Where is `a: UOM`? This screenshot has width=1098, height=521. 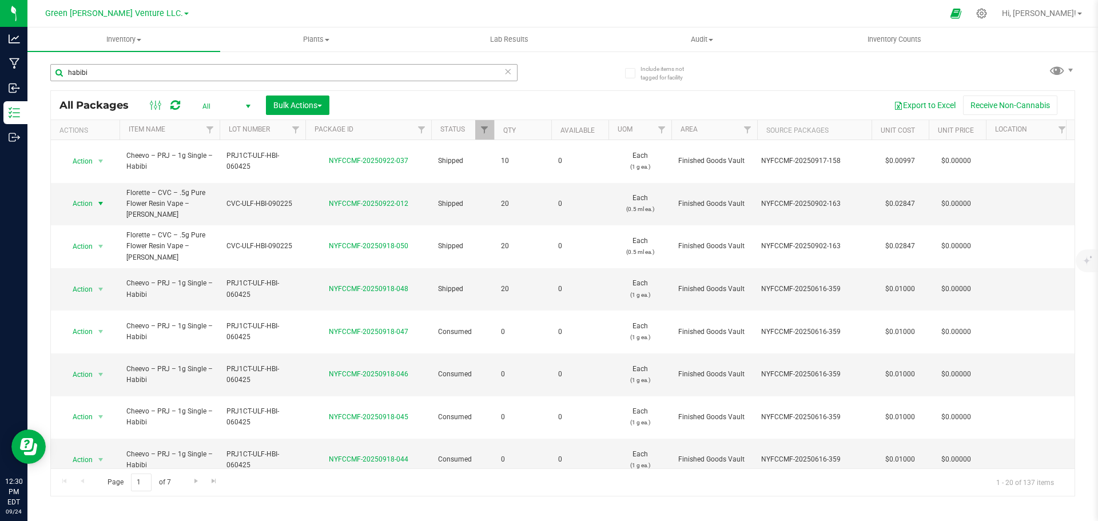 a: UOM is located at coordinates (625, 129).